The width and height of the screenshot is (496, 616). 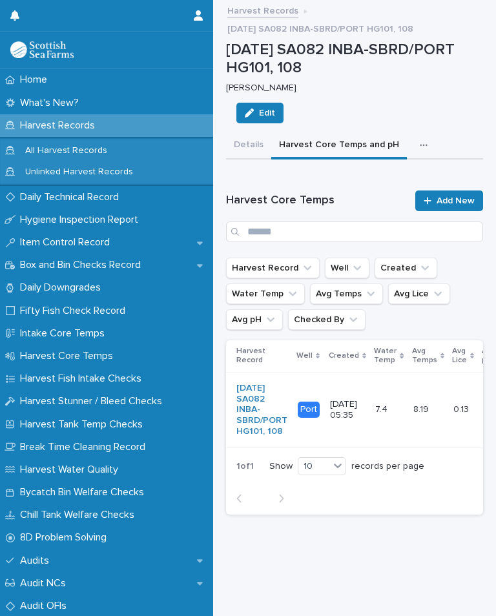 I want to click on button: Edit, so click(x=259, y=113).